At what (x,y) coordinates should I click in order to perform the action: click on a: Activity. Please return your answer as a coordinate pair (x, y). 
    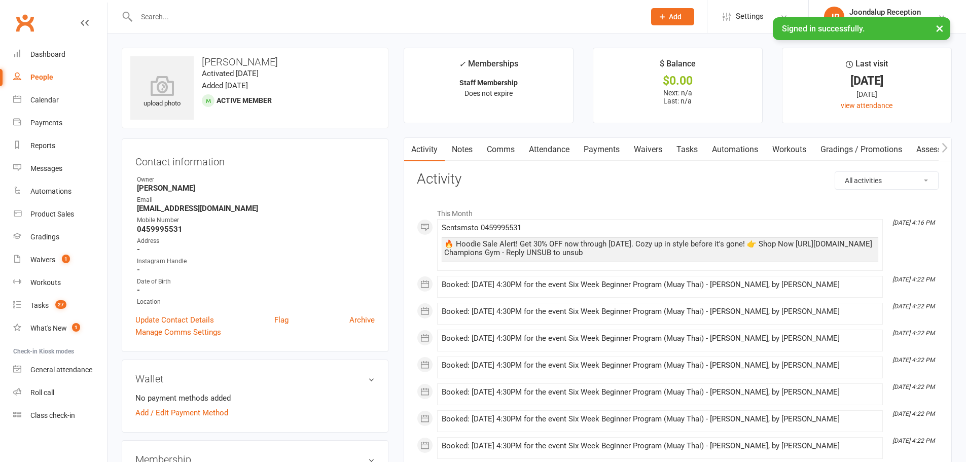
    Looking at the image, I should click on (424, 150).